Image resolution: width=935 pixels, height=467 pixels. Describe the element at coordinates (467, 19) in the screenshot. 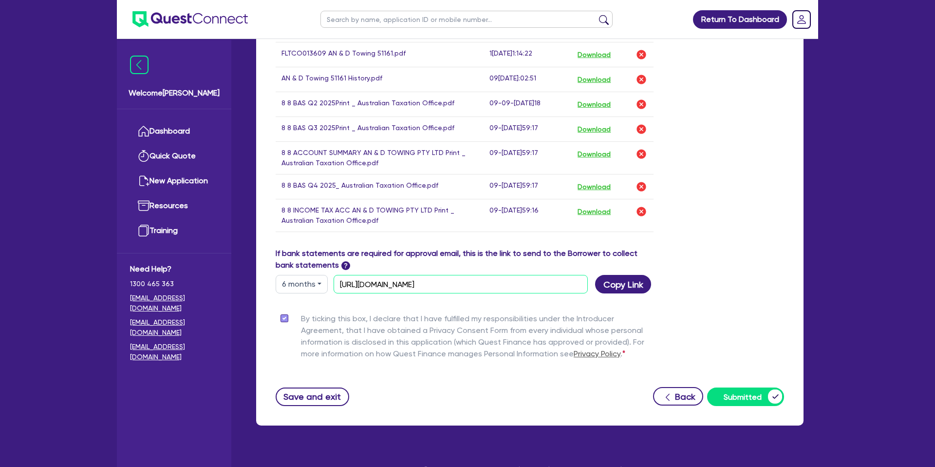

I see `input: Search by name, application ID or mobile number...` at that location.